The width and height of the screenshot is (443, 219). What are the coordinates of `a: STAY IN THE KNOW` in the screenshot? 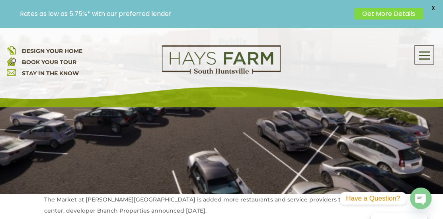 It's located at (50, 73).